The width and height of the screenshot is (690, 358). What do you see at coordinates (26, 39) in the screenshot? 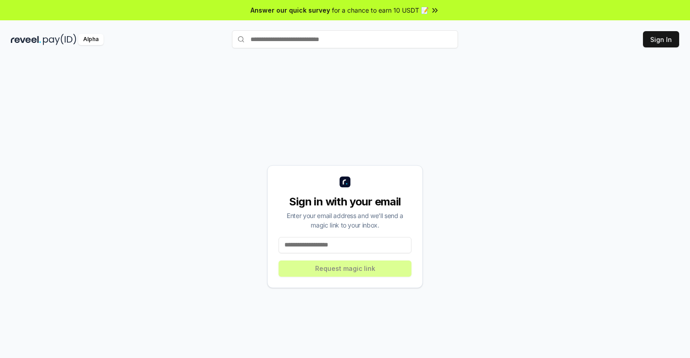
I see `img: reveel_dark` at bounding box center [26, 39].